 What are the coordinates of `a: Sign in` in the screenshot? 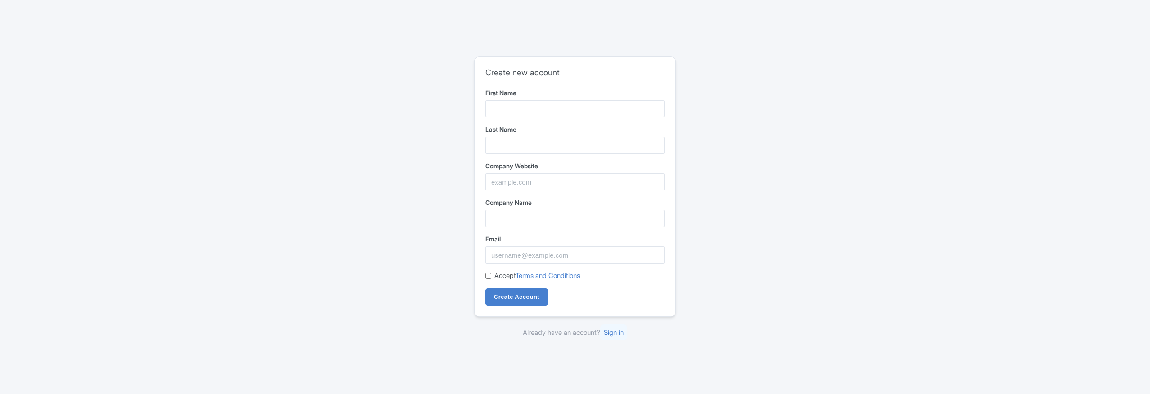 It's located at (614, 332).